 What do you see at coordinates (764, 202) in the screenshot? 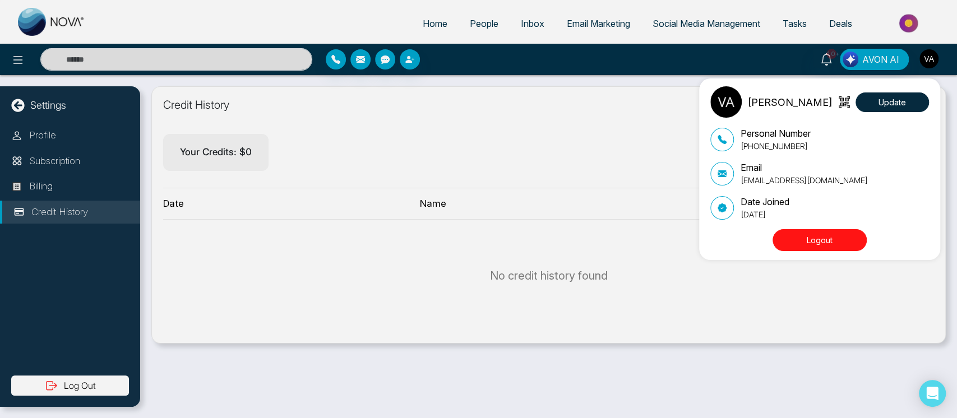
I see `p: Date Joined` at bounding box center [764, 202].